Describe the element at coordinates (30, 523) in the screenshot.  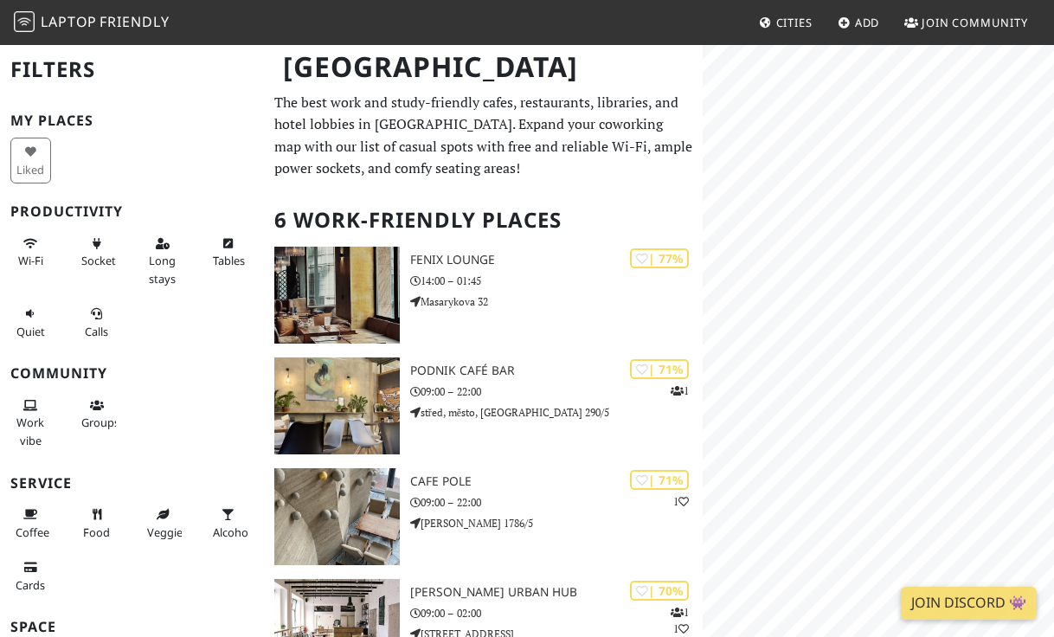
I see `button: Coffee` at that location.